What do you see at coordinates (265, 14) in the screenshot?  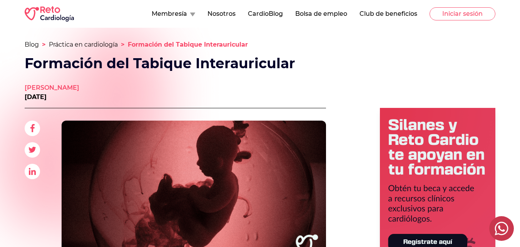 I see `a: CardioBlog` at bounding box center [265, 14].